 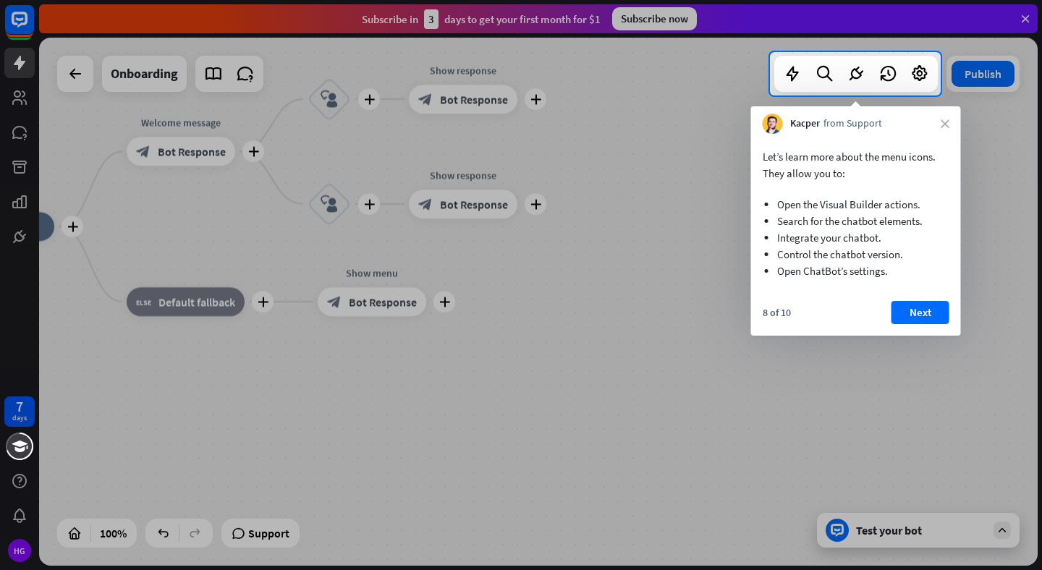 What do you see at coordinates (805, 124) in the screenshot?
I see `span: Kacper` at bounding box center [805, 124].